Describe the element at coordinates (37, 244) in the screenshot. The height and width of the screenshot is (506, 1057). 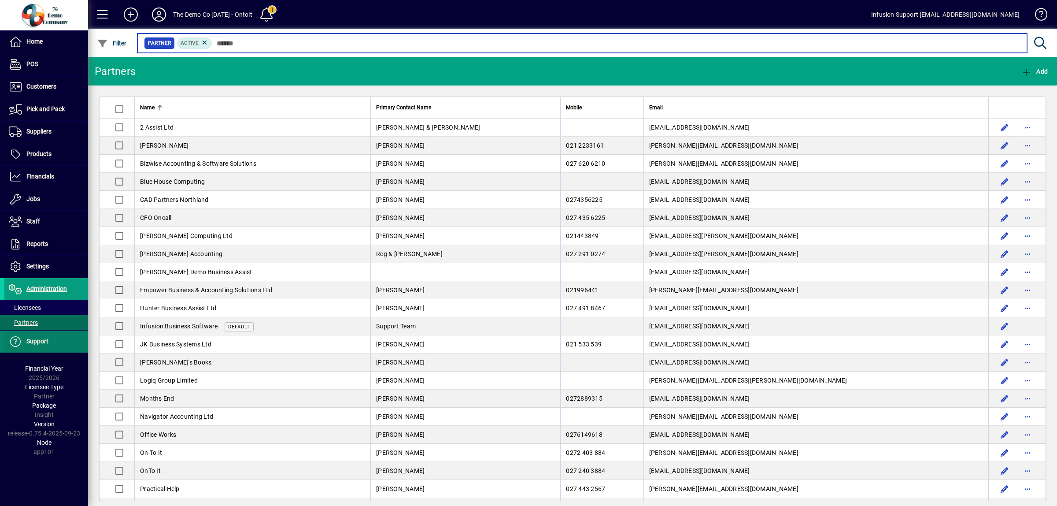
I see `span: Reports` at that location.